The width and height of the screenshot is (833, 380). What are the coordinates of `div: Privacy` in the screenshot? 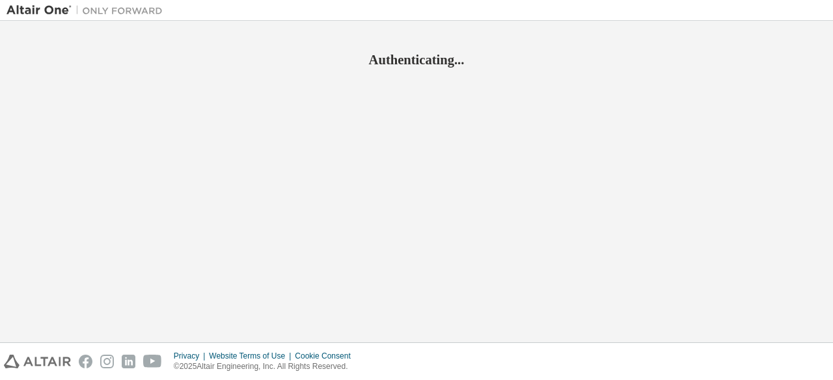 It's located at (191, 356).